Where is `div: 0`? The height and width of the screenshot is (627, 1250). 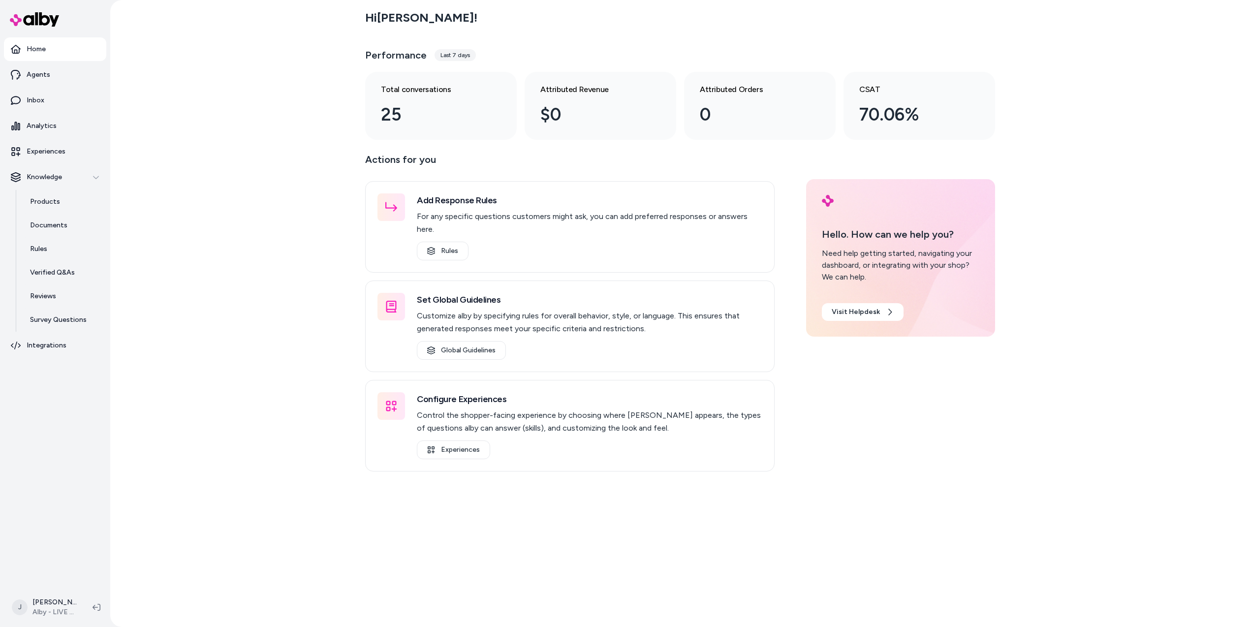
div: 0 is located at coordinates (752, 115).